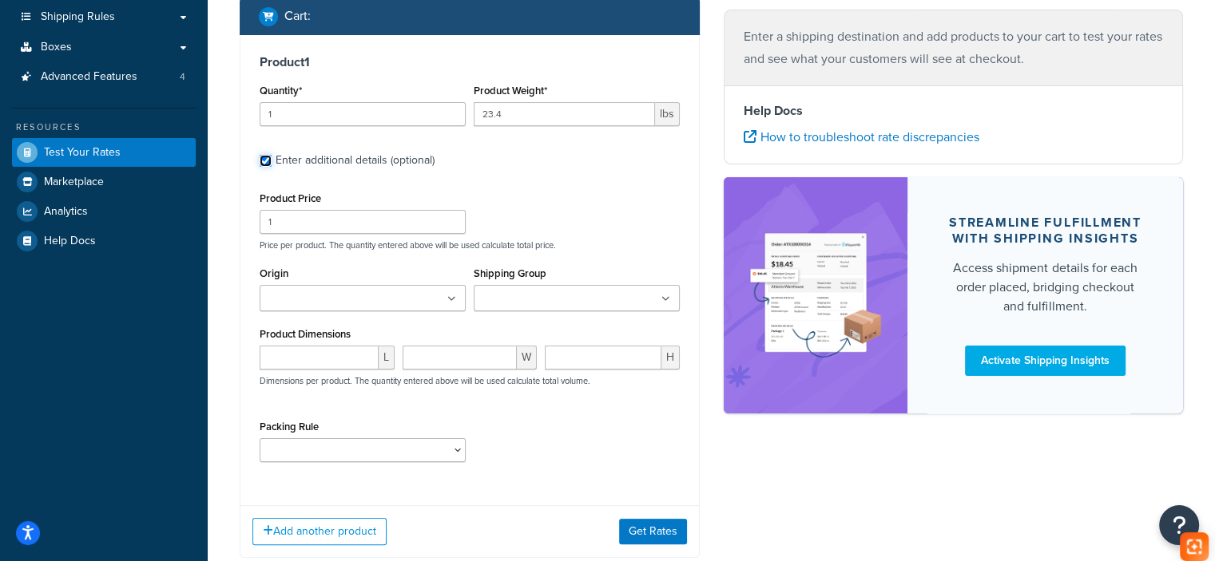 The image size is (1215, 561). What do you see at coordinates (65, 212) in the screenshot?
I see `span: Analytics` at bounding box center [65, 212].